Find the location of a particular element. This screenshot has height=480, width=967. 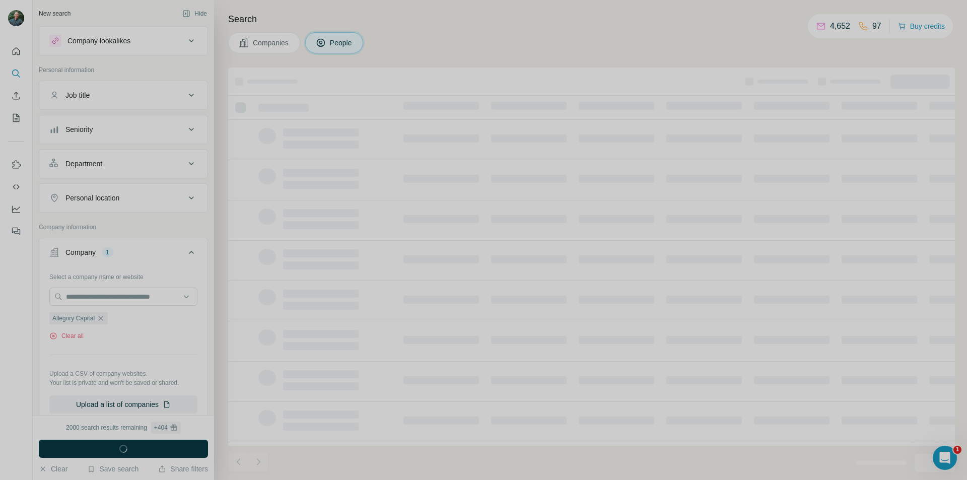

button: Seniority is located at coordinates (123, 129).